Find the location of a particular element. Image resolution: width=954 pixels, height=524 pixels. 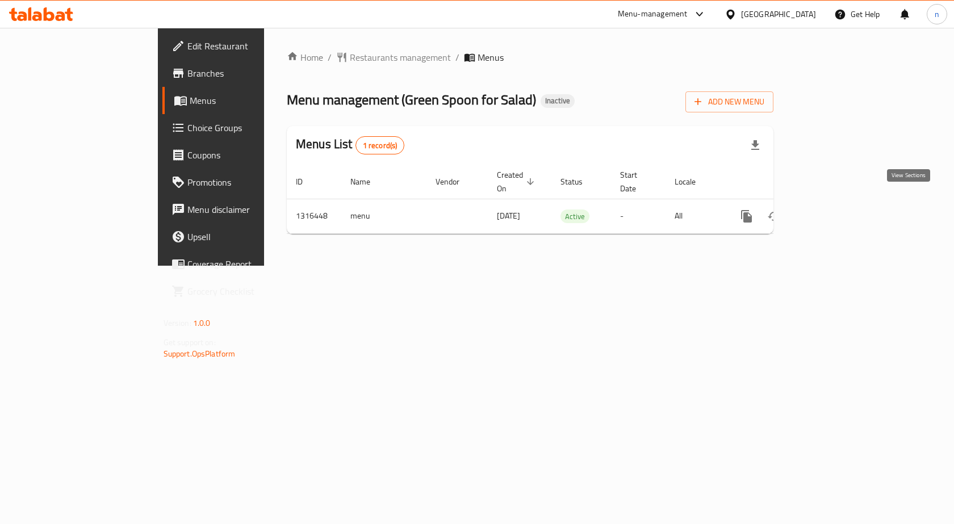

span: Inactive is located at coordinates (558, 101).